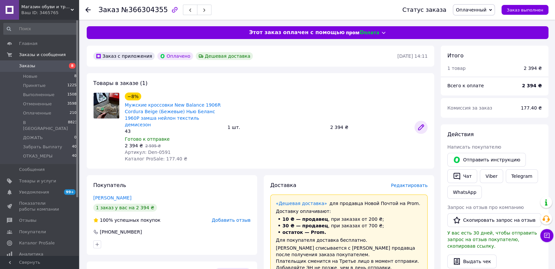 This screenshot has height=269, width=555. What do you see at coordinates (34, 86) in the screenshot?
I see `span: Принятые` at bounding box center [34, 86].